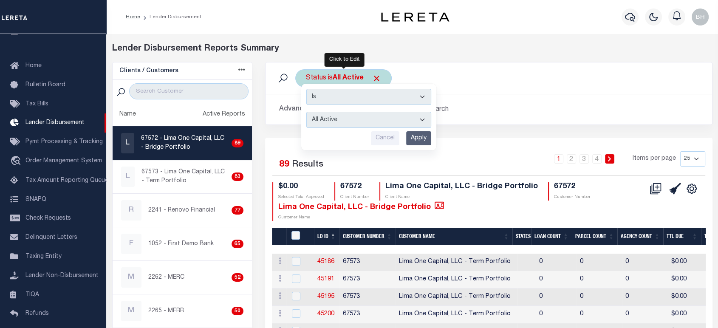 The image size is (718, 328). Describe the element at coordinates (224, 115) in the screenshot. I see `div: Active Reports` at that location.